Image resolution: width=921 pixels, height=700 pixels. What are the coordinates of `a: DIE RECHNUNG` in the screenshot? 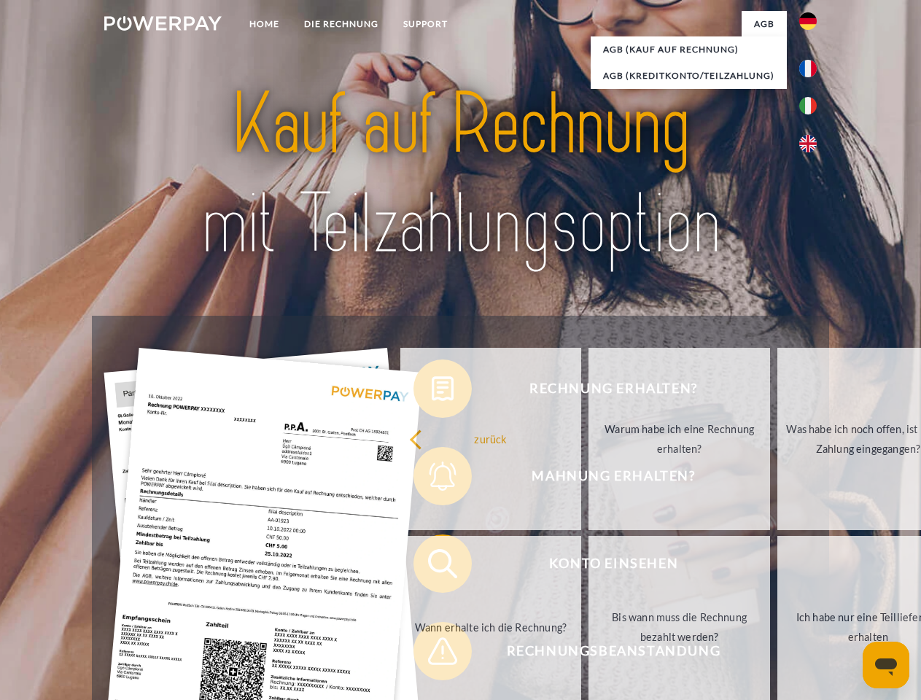 It's located at (341, 24).